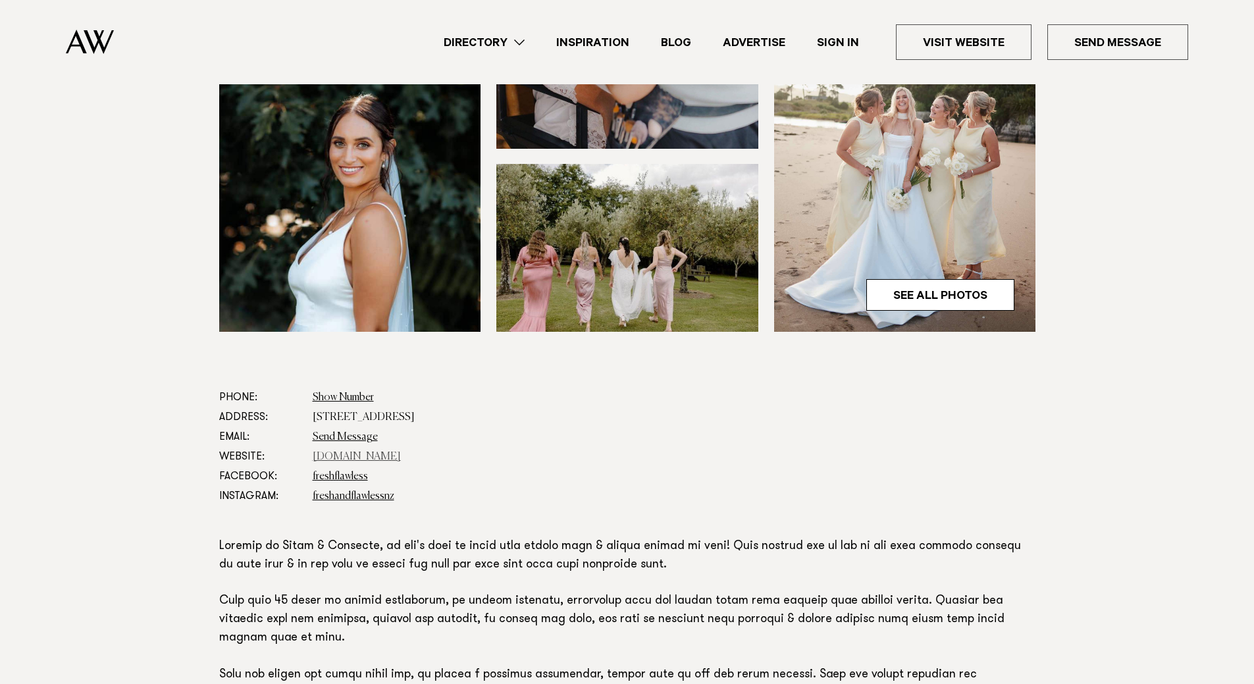  Describe the element at coordinates (940, 295) in the screenshot. I see `a: See All Photos` at that location.